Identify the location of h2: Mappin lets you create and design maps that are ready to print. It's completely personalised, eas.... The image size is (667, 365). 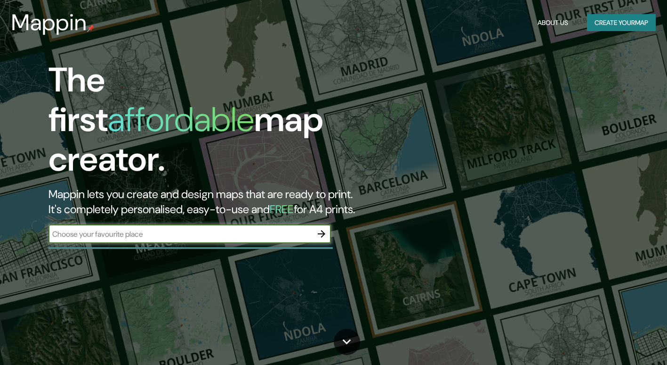
(215, 202).